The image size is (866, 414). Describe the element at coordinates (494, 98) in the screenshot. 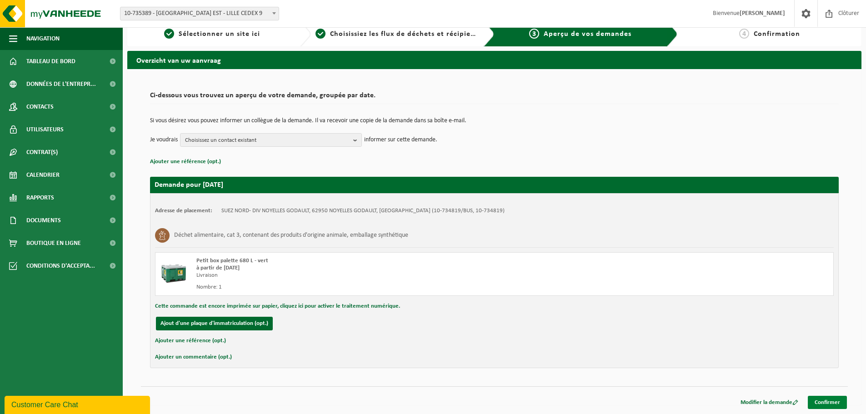

I see `h2: Ci-dessous vous trouvez un aperçu de votre demande, groupée par date.` at that location.